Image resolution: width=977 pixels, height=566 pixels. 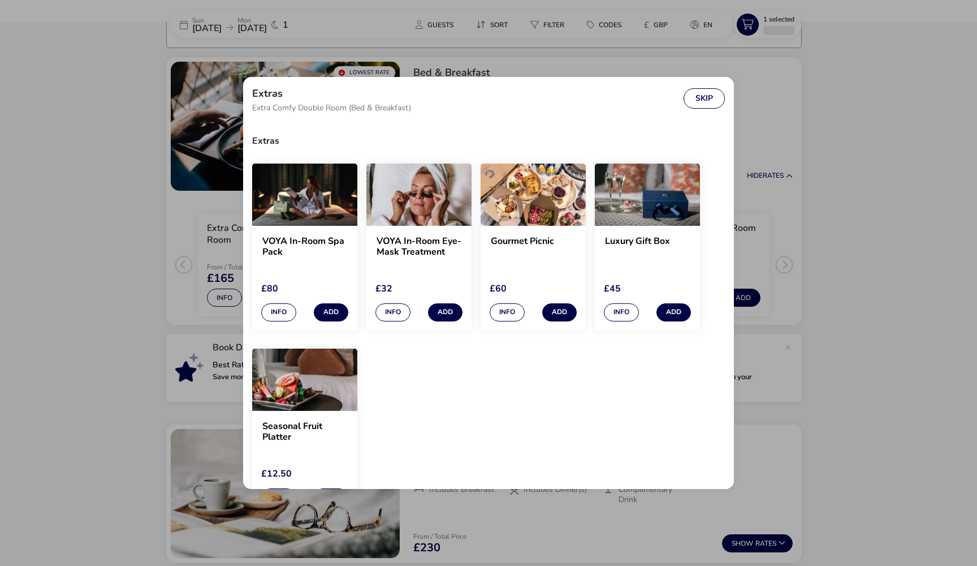 What do you see at coordinates (277, 473) in the screenshot?
I see `span: £12.50` at bounding box center [277, 473].